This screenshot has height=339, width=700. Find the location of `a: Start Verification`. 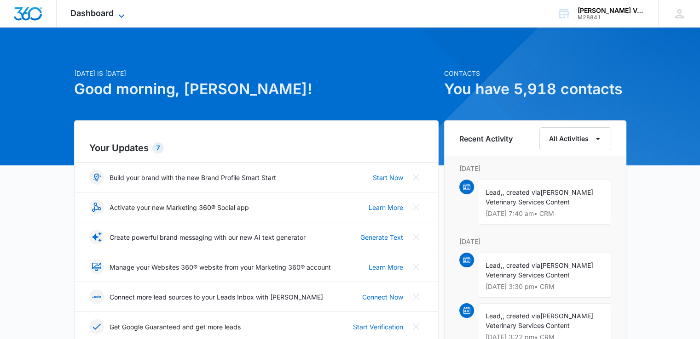

a: Start Verification is located at coordinates (378, 327).